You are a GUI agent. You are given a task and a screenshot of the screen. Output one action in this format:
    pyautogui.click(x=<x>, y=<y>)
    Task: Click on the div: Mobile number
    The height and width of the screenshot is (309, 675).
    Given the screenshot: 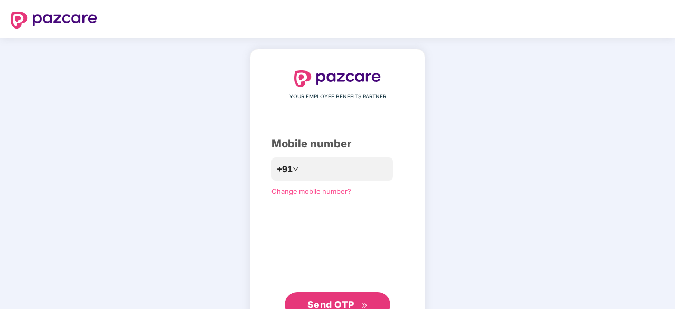 What is the action you would take?
    pyautogui.click(x=337, y=144)
    